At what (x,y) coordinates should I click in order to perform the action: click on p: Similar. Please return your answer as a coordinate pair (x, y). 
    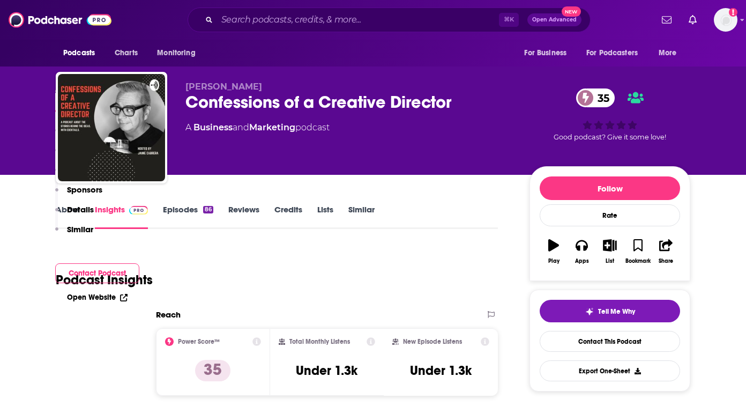
    Looking at the image, I should click on (80, 229).